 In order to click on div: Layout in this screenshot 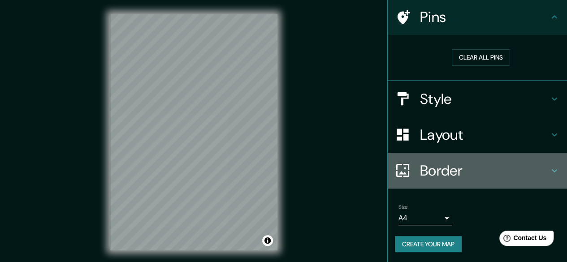, I will do `click(477, 135)`.